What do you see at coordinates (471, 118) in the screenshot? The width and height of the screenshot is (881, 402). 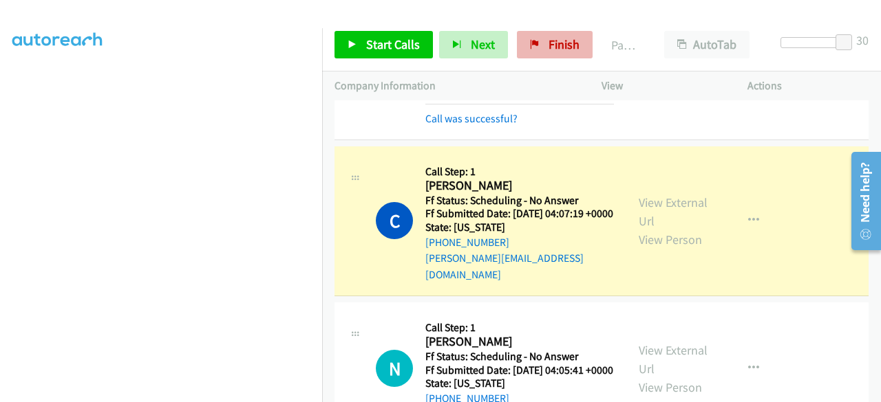 I see `a: Call was successful?` at bounding box center [471, 118].